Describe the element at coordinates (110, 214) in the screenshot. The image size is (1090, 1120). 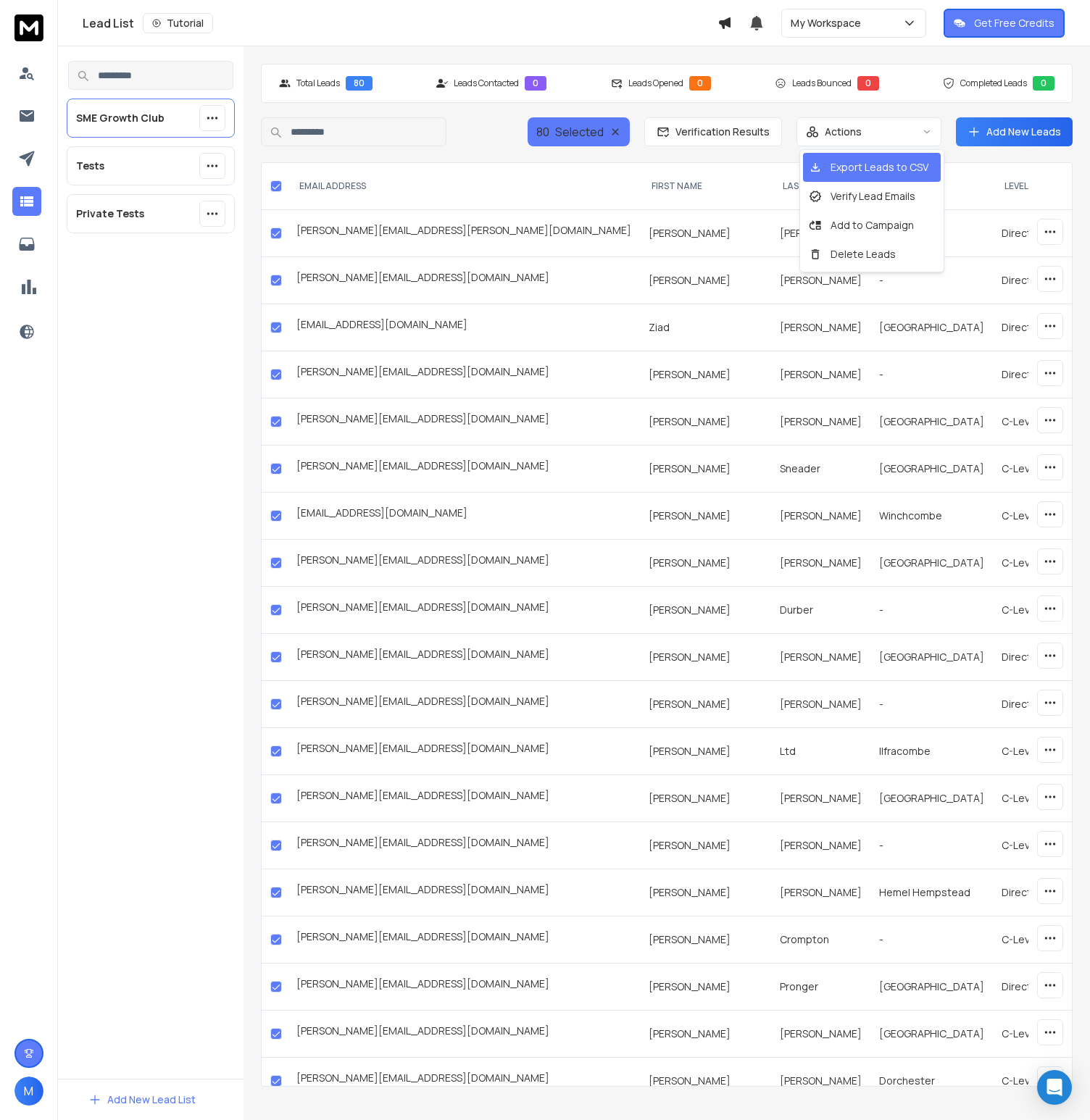
I see `p: Private Tests` at that location.